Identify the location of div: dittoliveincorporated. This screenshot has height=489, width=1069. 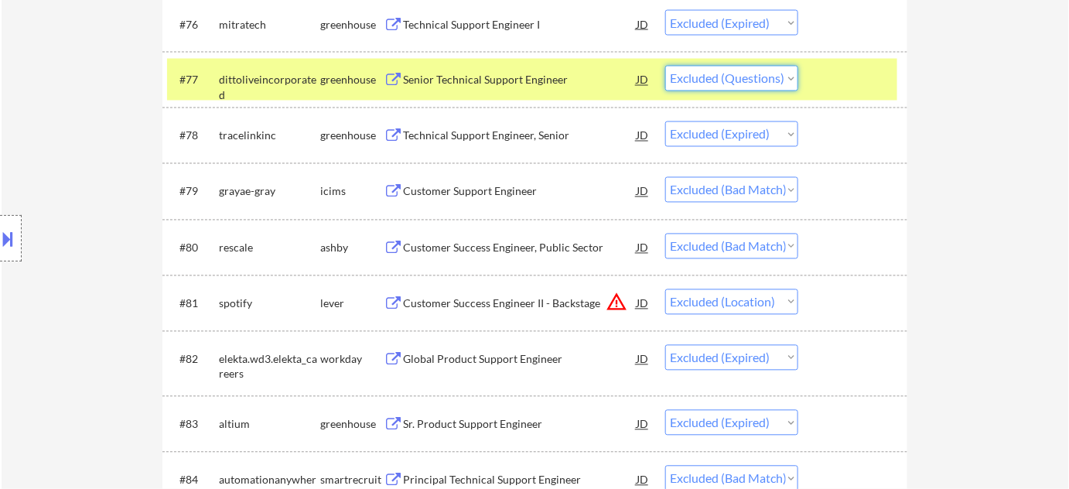
(269, 87).